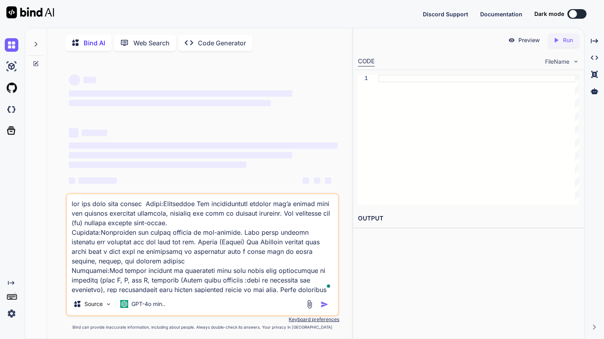 The height and width of the screenshot is (339, 604). Describe the element at coordinates (222, 43) in the screenshot. I see `p: Code Generator` at that location.